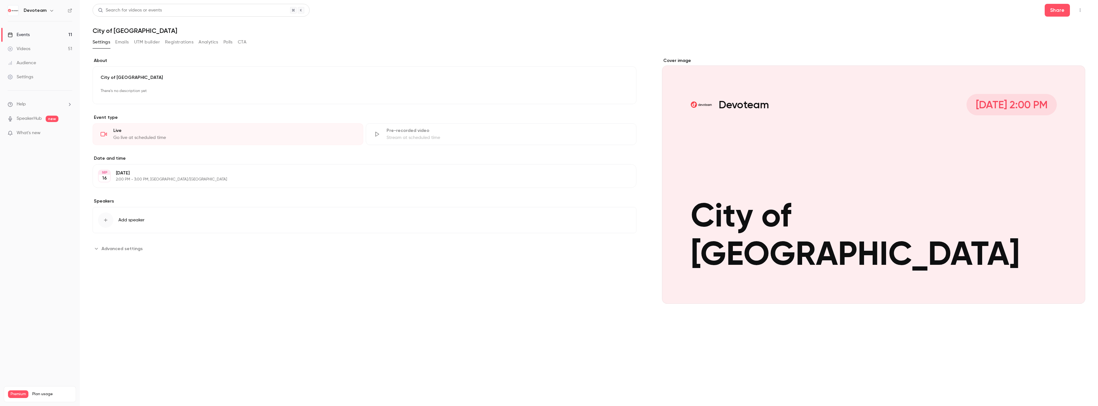 This screenshot has height=406, width=1098. Describe the element at coordinates (507, 138) in the screenshot. I see `div: Stream at scheduled time` at that location.